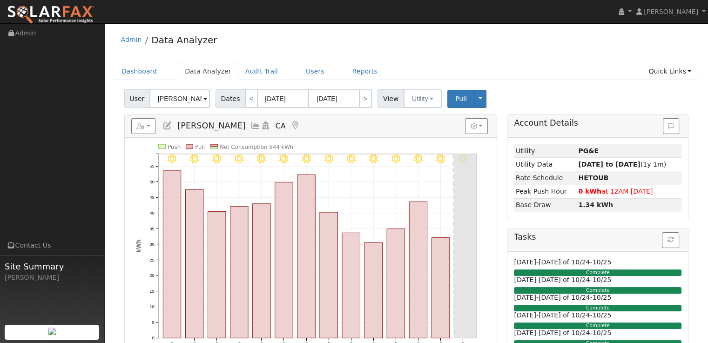 The image size is (708, 343). Describe the element at coordinates (256, 126) in the screenshot. I see `a: Multi-Series Graph` at that location.